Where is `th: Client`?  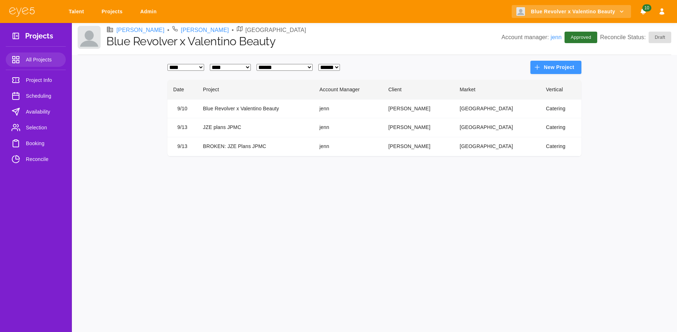 th: Client is located at coordinates (418, 89).